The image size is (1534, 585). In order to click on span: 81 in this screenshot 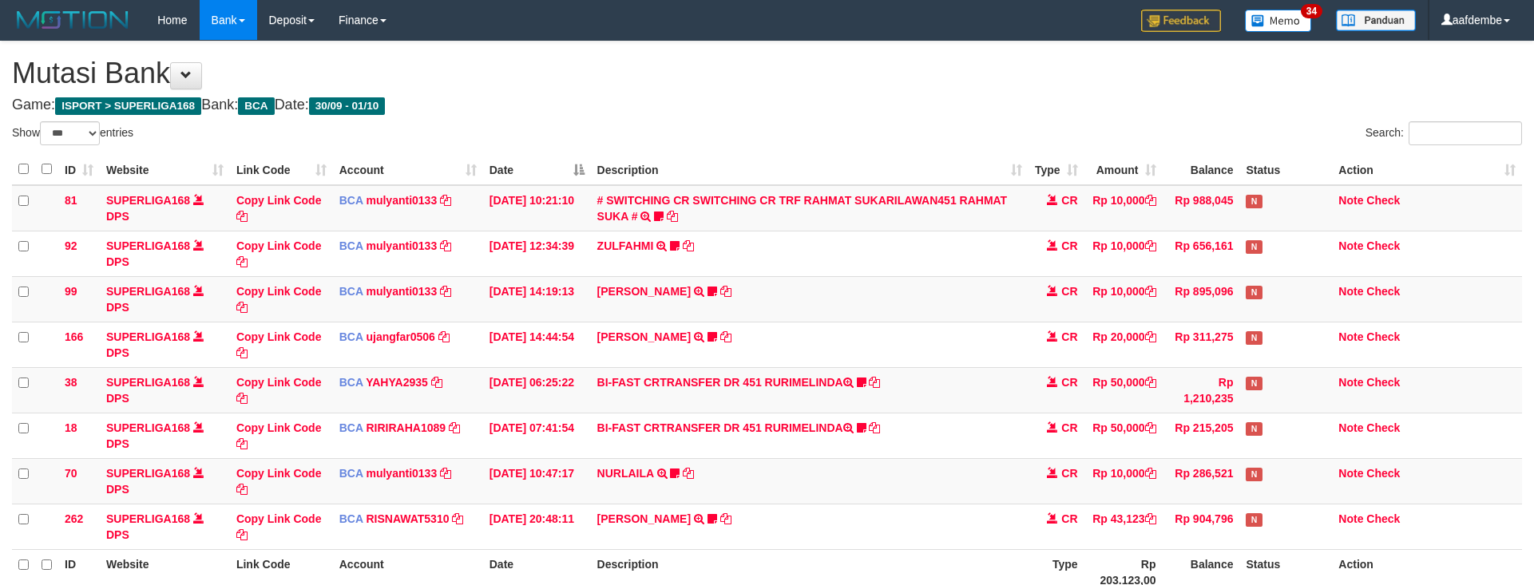, I will do `click(71, 200)`.